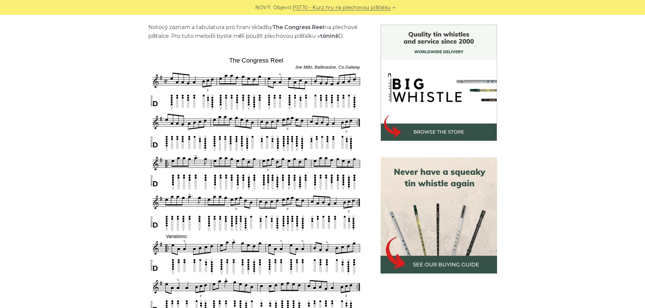 This screenshot has width=645, height=308. Describe the element at coordinates (439, 216) in the screenshot. I see `img: průvodce nákupem plechové píšťalky` at that location.